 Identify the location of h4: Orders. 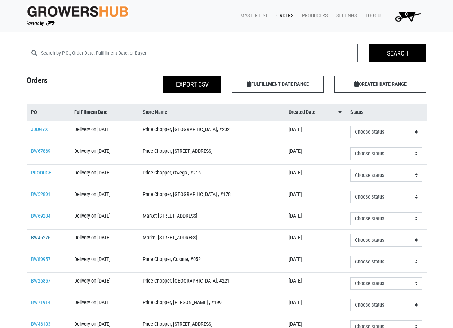
(72, 83).